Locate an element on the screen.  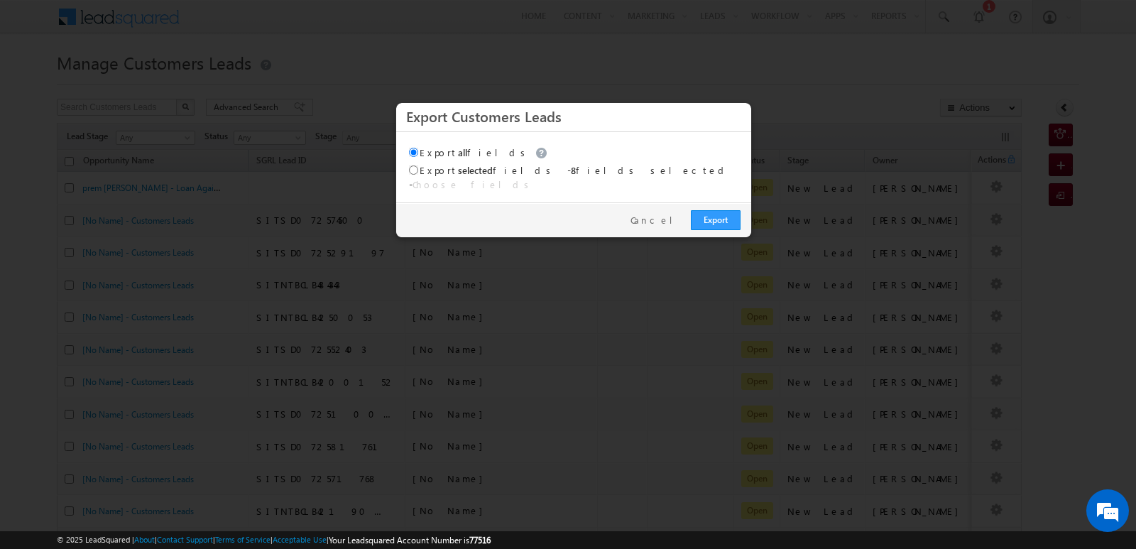
a: Export is located at coordinates (715, 220).